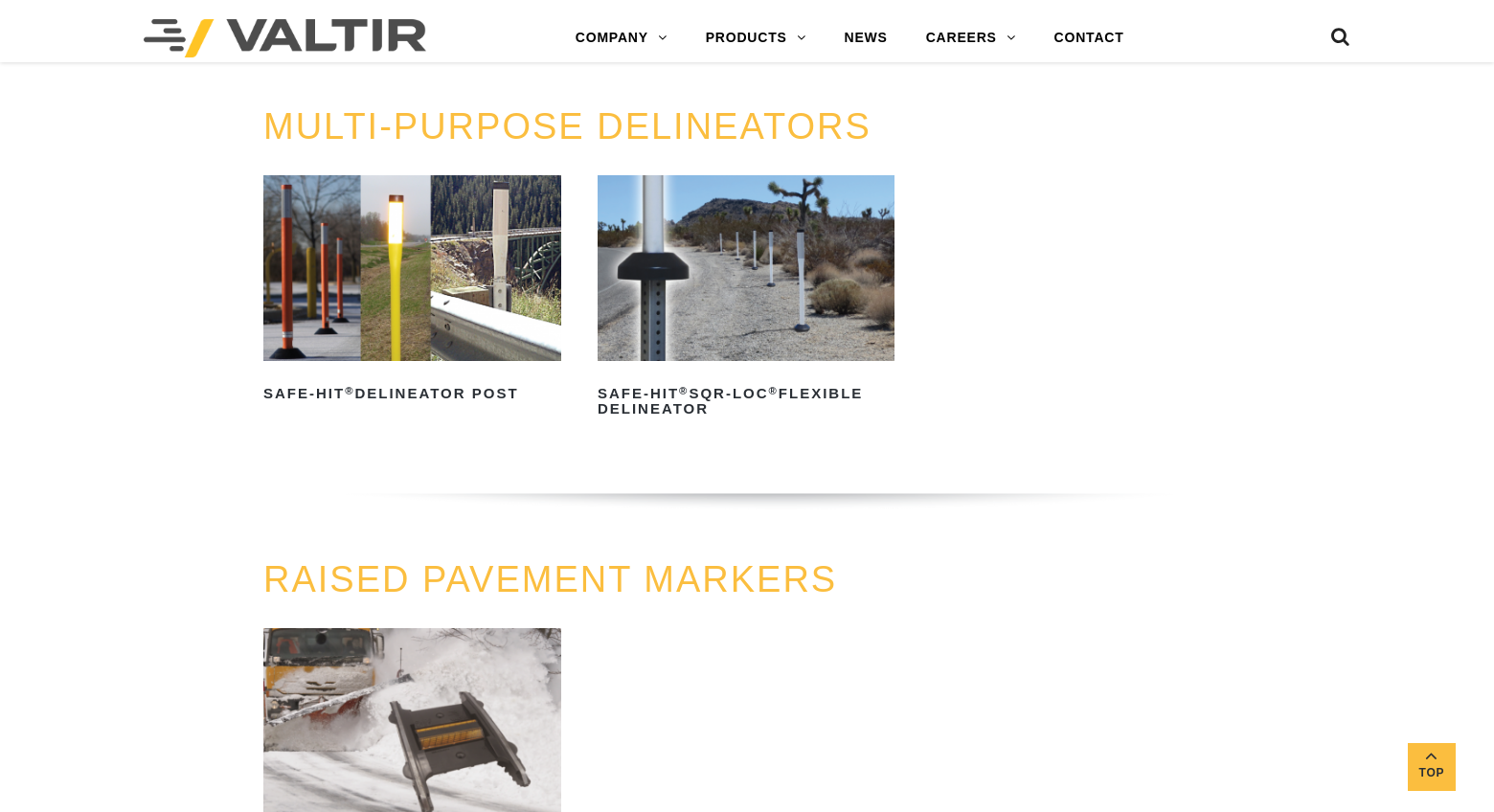 This screenshot has width=1494, height=812. Describe the element at coordinates (746, 402) in the screenshot. I see `h2: Safe-Hit SQR-LOC Flexible Delineator` at that location.